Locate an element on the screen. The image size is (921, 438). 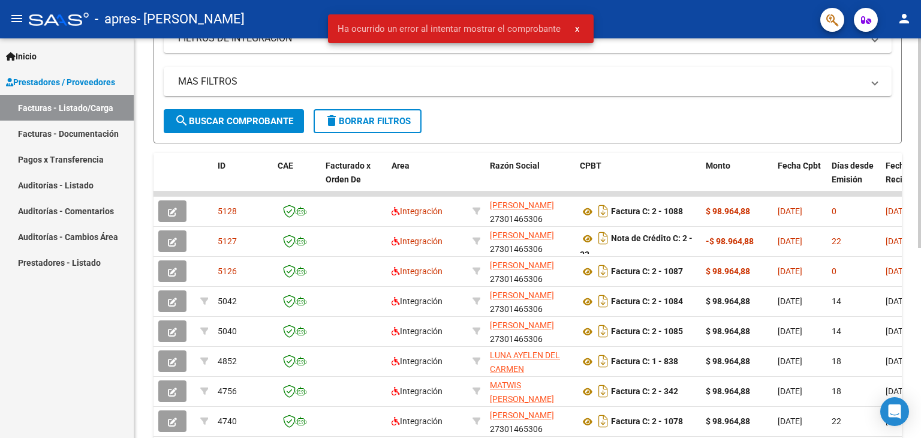
datatable-header-cell: CAE is located at coordinates (297, 179).